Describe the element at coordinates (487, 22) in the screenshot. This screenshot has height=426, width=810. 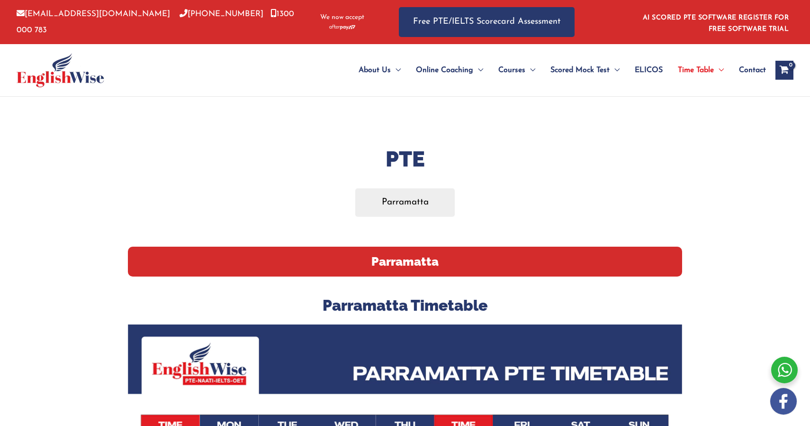
I see `a: Free PTE/IELTS Scorecard Assessment` at that location.